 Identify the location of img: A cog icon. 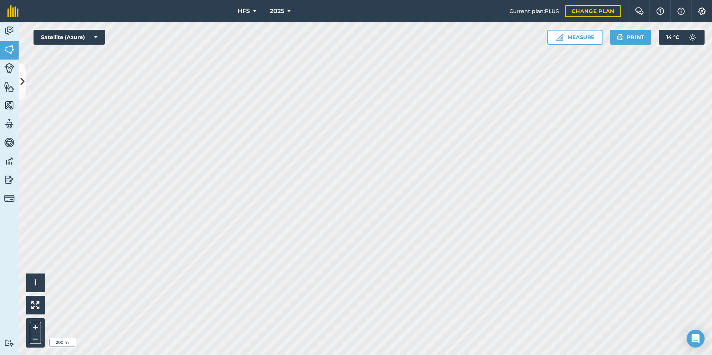
(702, 11).